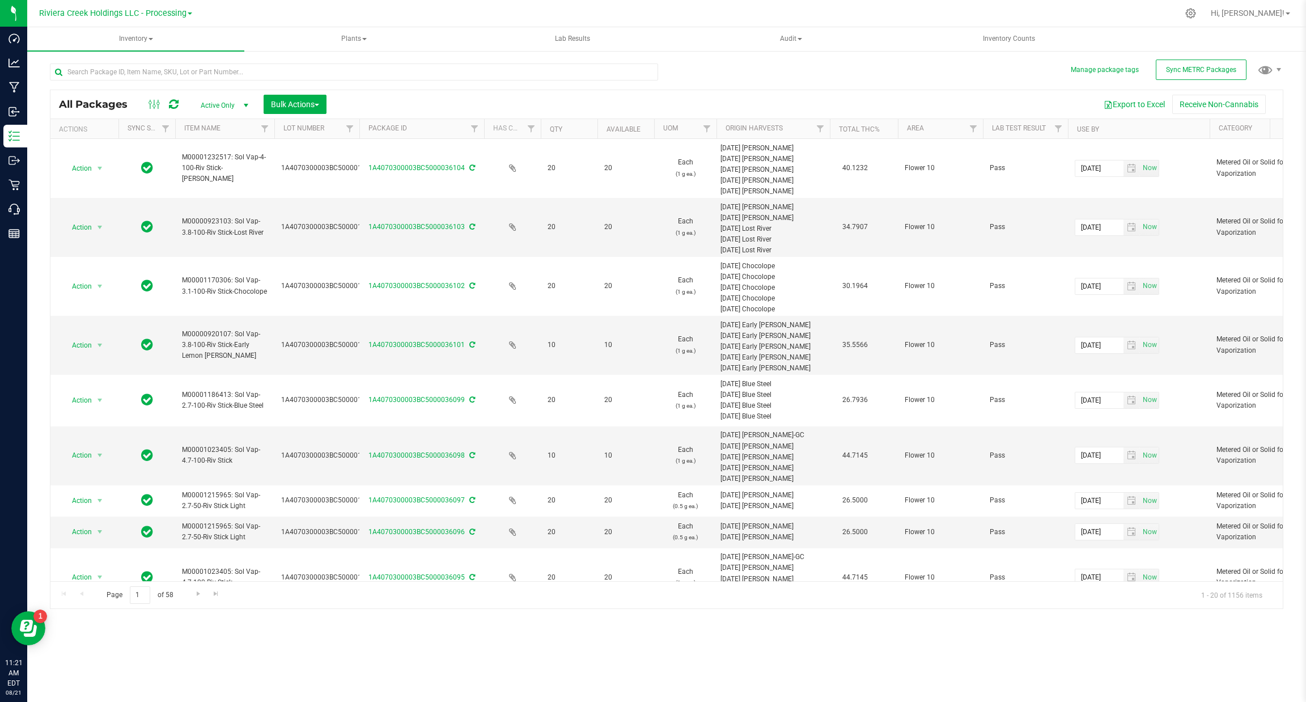 The image size is (1306, 702). I want to click on a: 1A4070300003BC5000036098, so click(417, 455).